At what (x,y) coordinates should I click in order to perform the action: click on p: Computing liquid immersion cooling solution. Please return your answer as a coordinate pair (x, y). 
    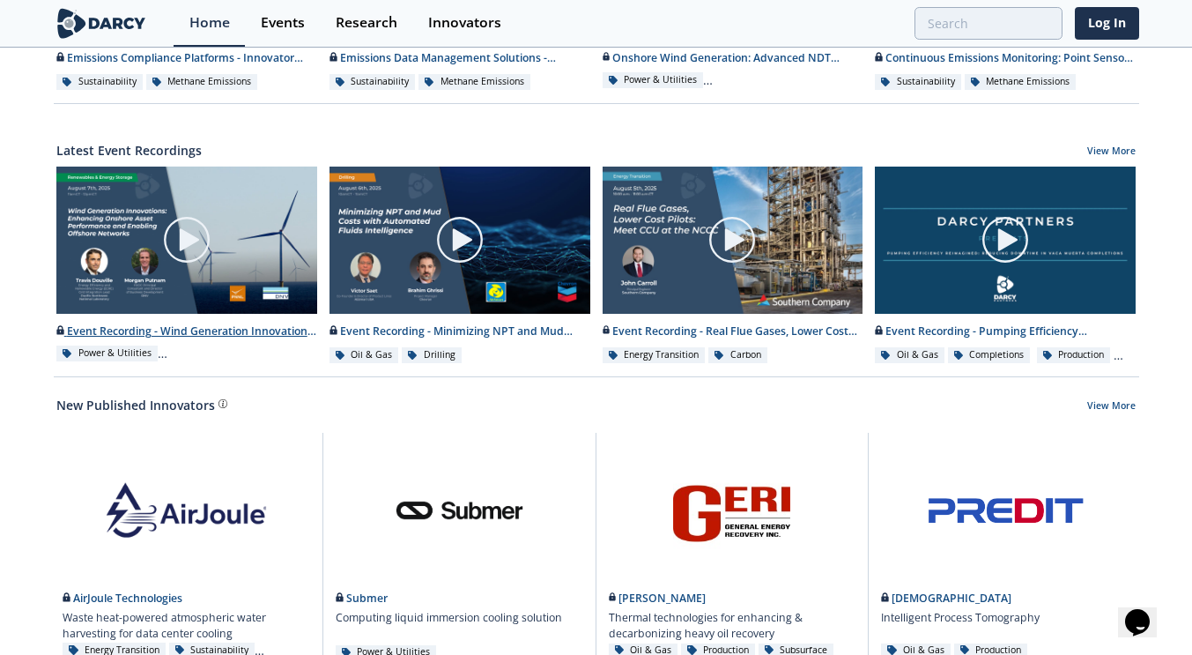
    Looking at the image, I should click on (449, 618).